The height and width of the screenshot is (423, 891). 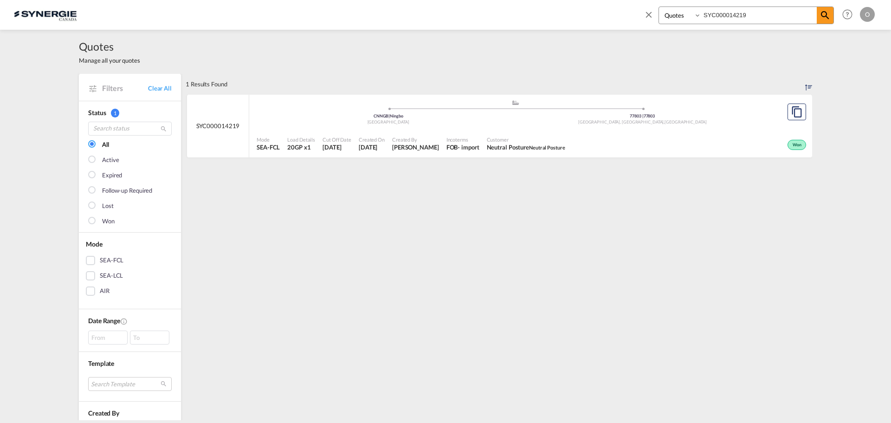 I want to click on div: To, so click(x=149, y=337).